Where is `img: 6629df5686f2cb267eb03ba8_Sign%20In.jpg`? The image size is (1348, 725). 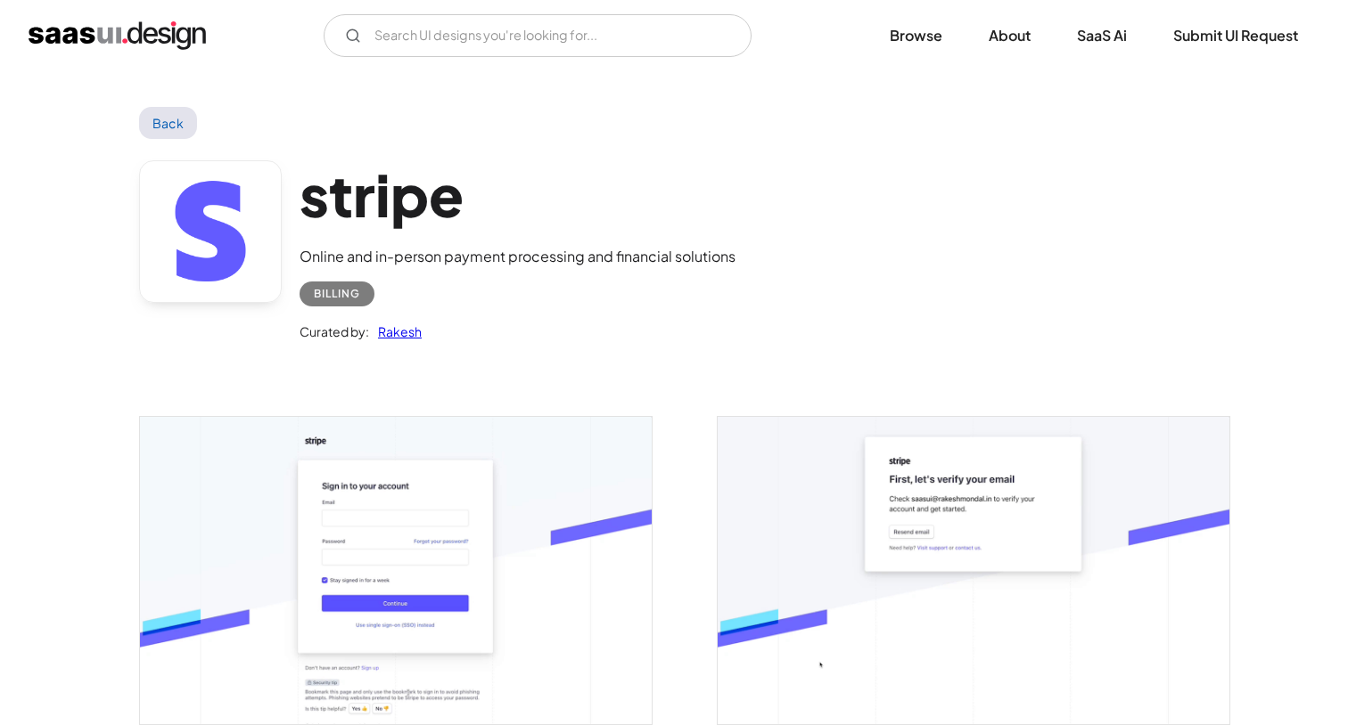
img: 6629df5686f2cb267eb03ba8_Sign%20In.jpg is located at coordinates (396, 570).